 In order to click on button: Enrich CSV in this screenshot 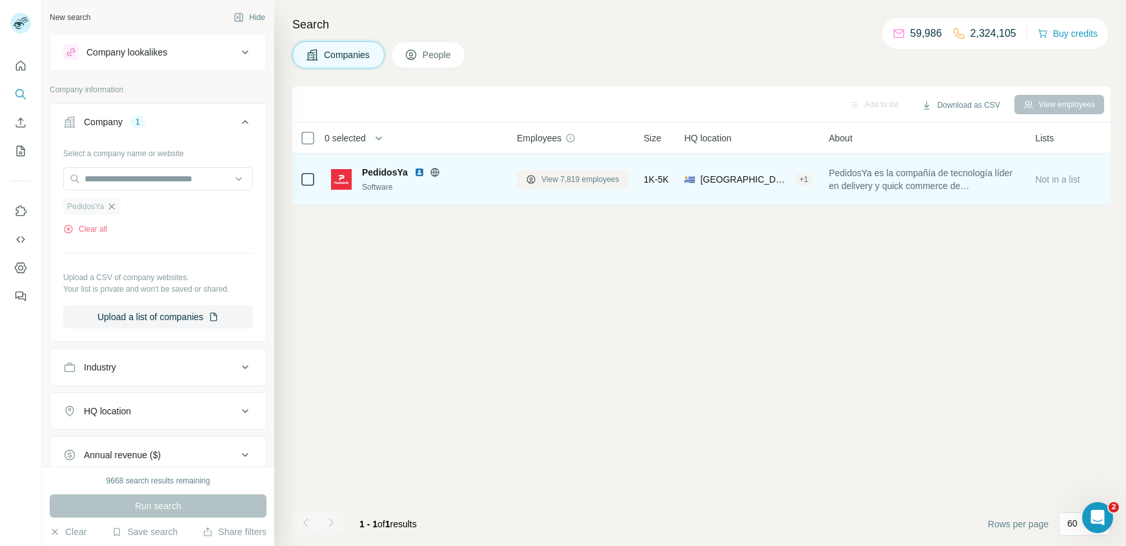, I will do `click(21, 123)`.